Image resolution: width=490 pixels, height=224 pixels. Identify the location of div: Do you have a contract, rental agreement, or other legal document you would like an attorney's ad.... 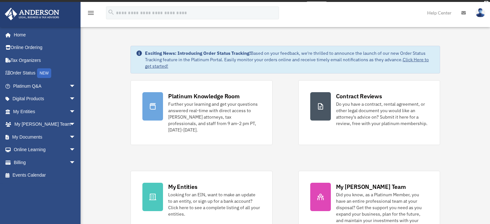
(382, 114).